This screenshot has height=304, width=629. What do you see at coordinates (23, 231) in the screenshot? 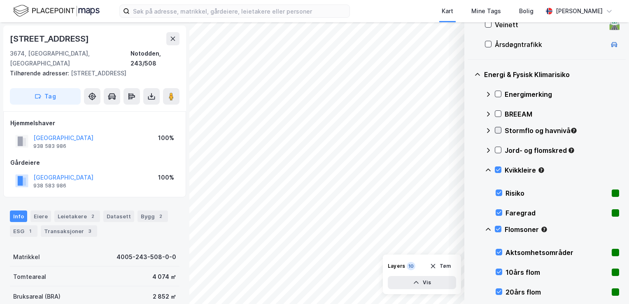
I see `div: ESG` at bounding box center [23, 231].